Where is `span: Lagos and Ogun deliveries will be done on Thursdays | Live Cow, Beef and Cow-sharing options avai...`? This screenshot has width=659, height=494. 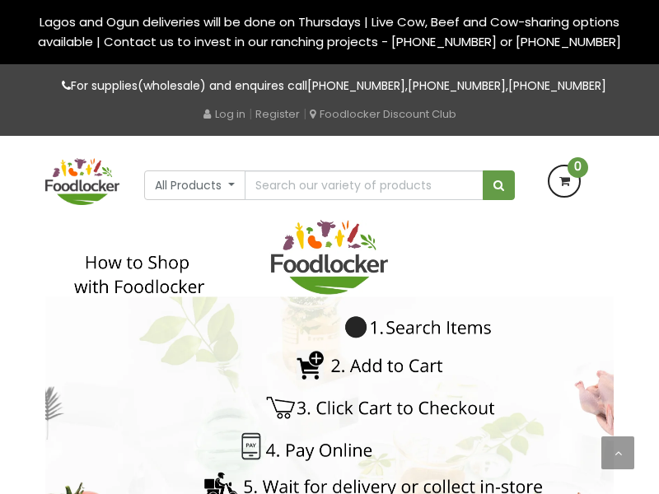
span: Lagos and Ogun deliveries will be done on Thursdays | Live Cow, Beef and Cow-sharing options avai... is located at coordinates (329, 31).